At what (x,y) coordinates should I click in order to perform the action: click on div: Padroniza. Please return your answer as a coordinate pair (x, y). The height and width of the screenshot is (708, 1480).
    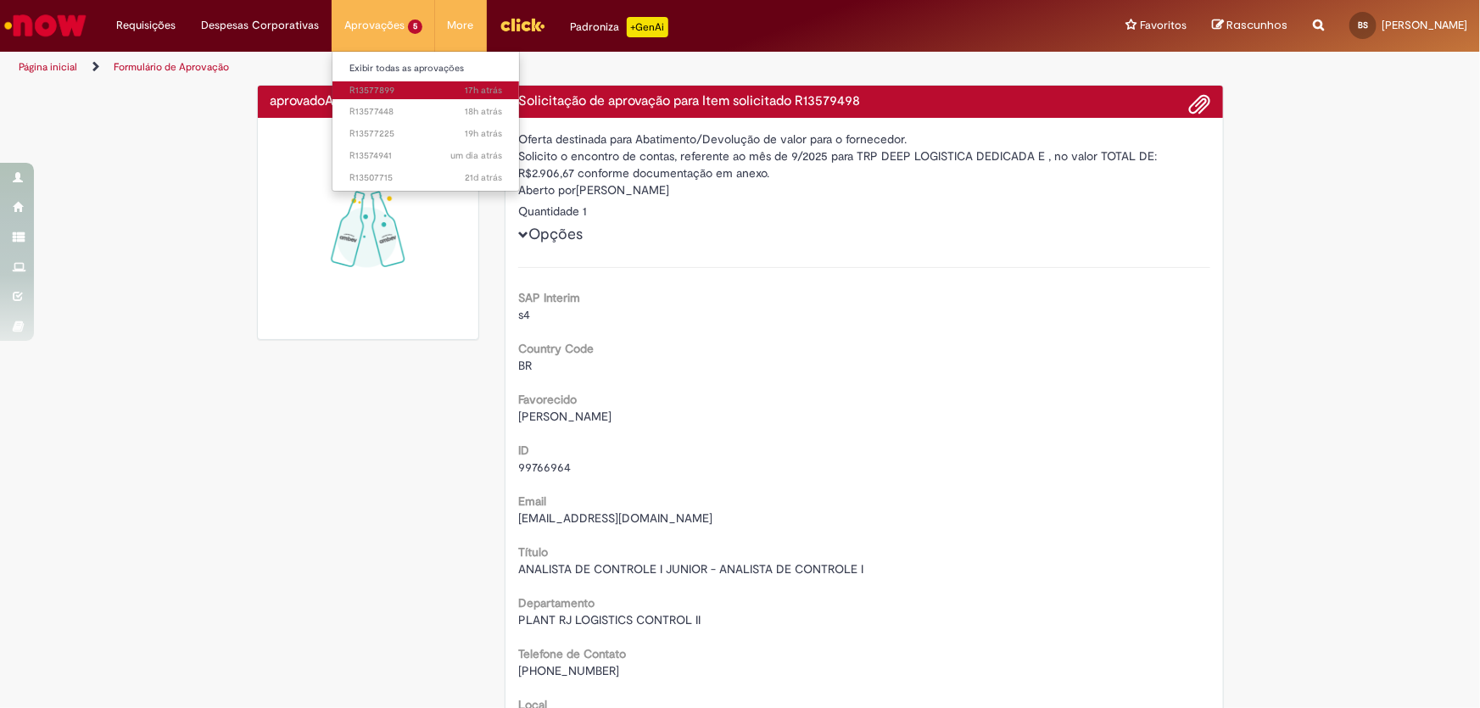
    Looking at the image, I should click on (619, 27).